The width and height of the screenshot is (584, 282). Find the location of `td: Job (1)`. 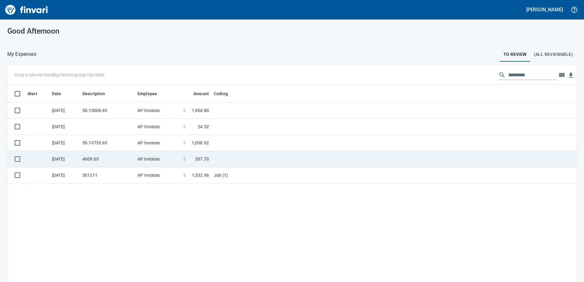

td: Job (1) is located at coordinates (288, 175).